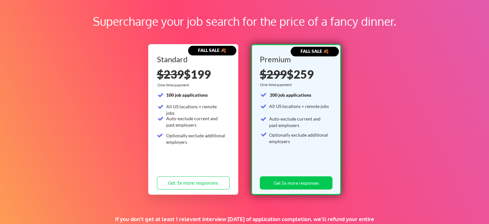 The height and width of the screenshot is (224, 489). Describe the element at coordinates (291, 95) in the screenshot. I see `strong: 200 job applications` at that location.